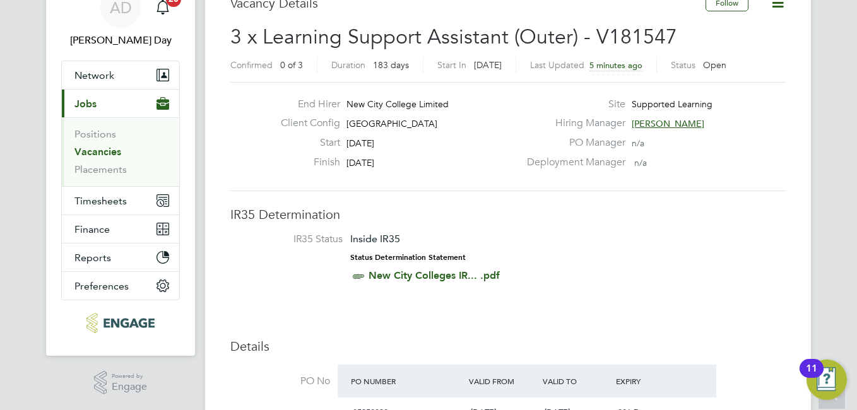 The image size is (857, 410). What do you see at coordinates (827, 380) in the screenshot?
I see `button: Open Resource Center, 11 new notifications` at bounding box center [827, 380].